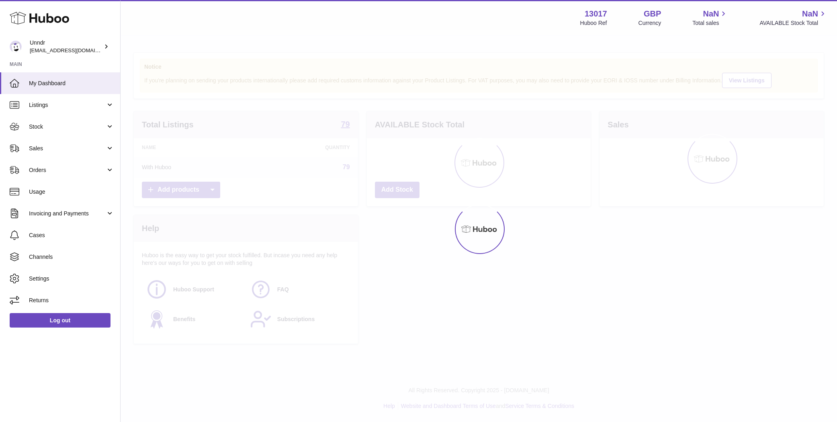 The image size is (837, 422). I want to click on span: Total sales, so click(710, 23).